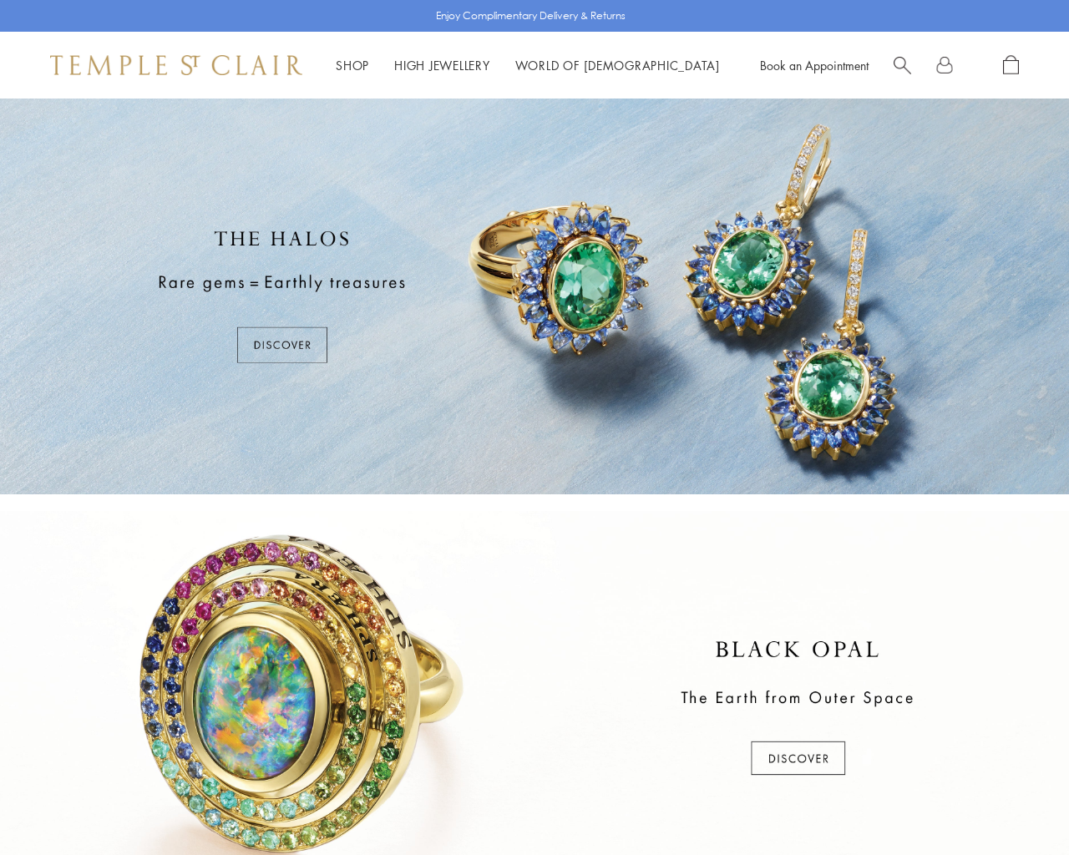 The width and height of the screenshot is (1069, 855). I want to click on a: ShopShop, so click(352, 65).